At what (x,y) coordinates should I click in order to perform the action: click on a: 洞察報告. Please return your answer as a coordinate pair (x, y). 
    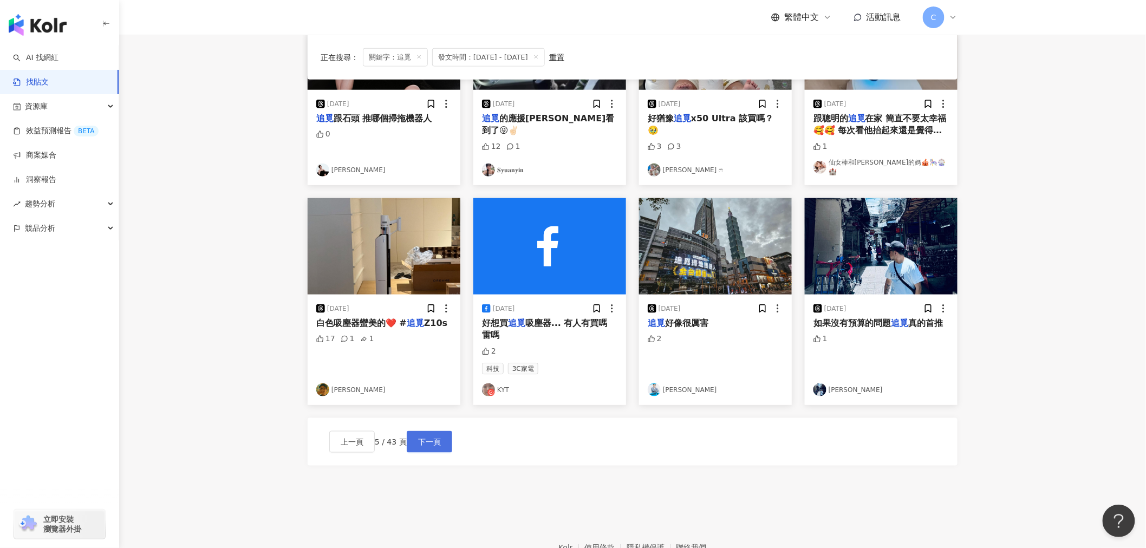
    Looking at the image, I should click on (35, 180).